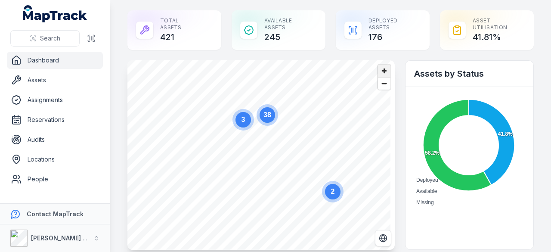  I want to click on a: Dashboard, so click(55, 60).